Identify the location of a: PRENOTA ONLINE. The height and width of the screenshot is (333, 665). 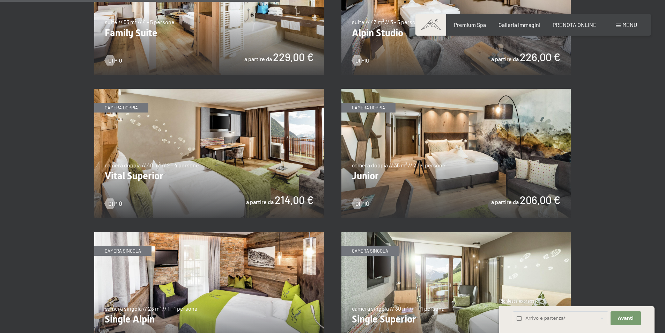
(575, 24).